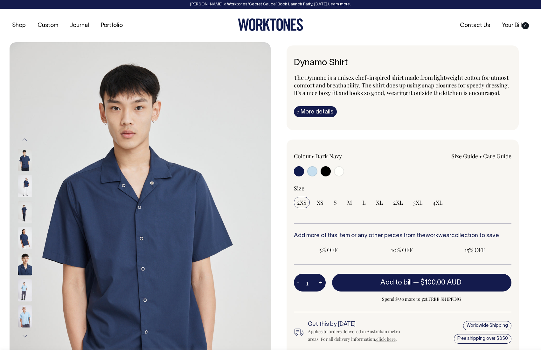 Image resolution: width=541 pixels, height=350 pixels. What do you see at coordinates (475, 250) in the screenshot?
I see `span: 15% OFF` at bounding box center [475, 250].